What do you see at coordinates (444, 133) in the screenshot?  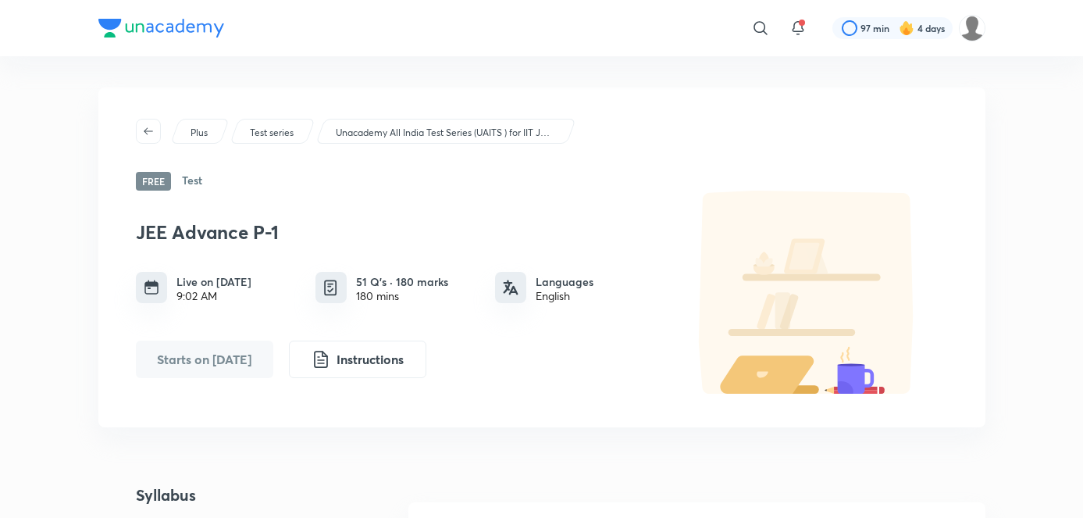 I see `a: Unacademy All India Test Series (UAITS ) for IIT JEE - Class 11th` at bounding box center [444, 133].